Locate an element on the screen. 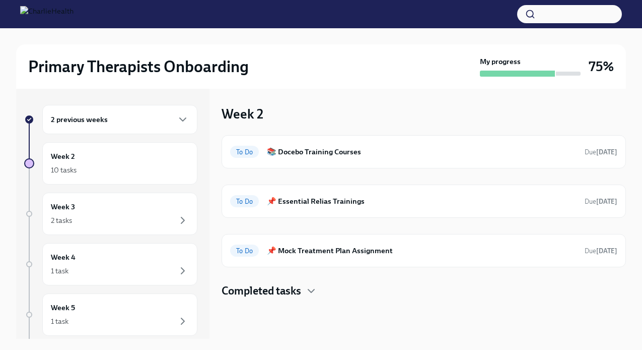 The image size is (642, 350). span: August 18th, 2025 09:00 is located at coordinates (601, 201).